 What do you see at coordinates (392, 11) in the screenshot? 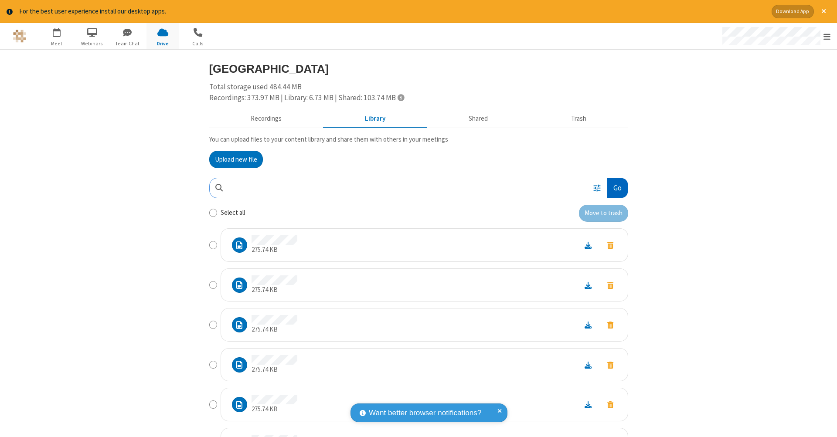
I see `div: For the best user experience install our desktop apps.` at bounding box center [392, 11].